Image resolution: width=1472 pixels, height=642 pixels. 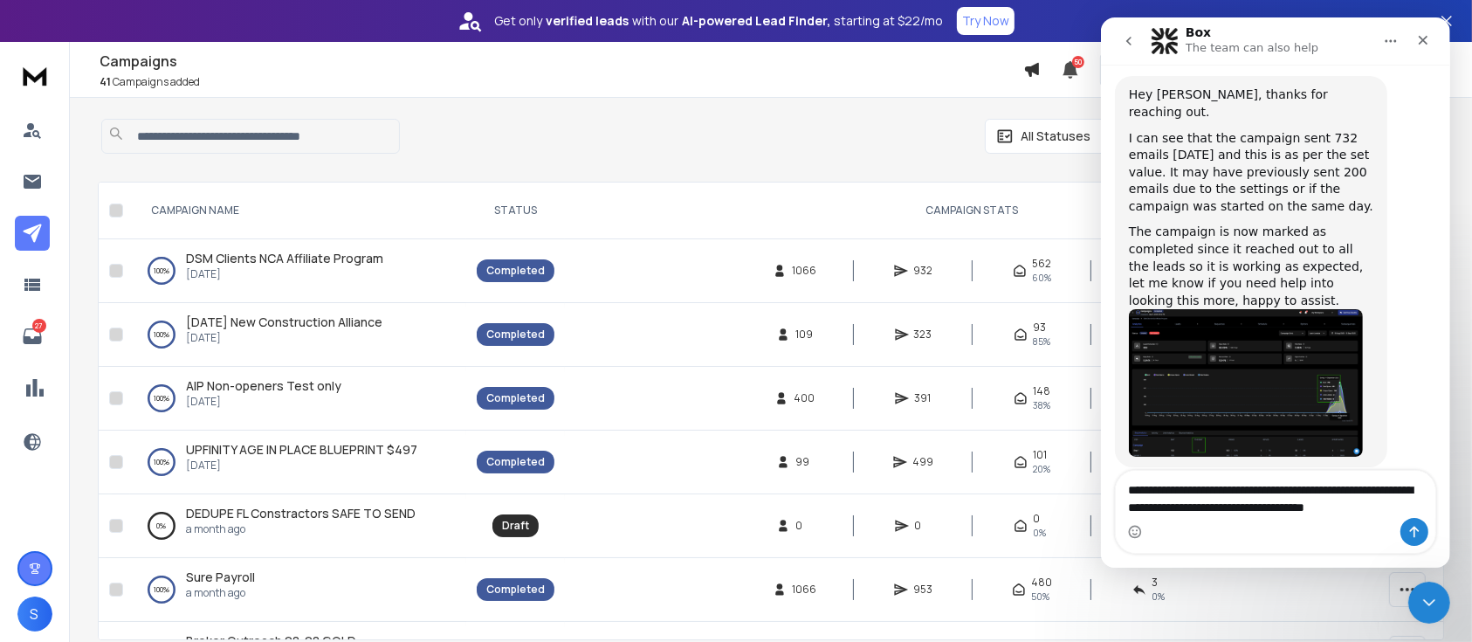 I want to click on h1: Campaigns, so click(x=561, y=61).